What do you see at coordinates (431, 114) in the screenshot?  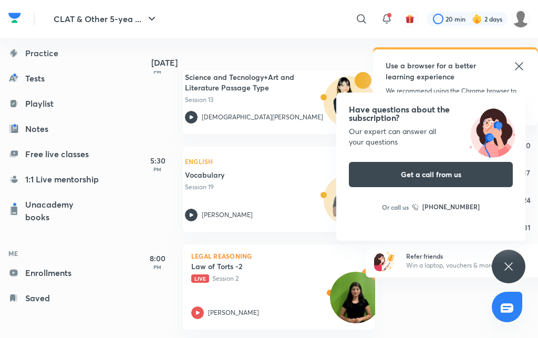 I see `h4: Have questions about the subscription?` at bounding box center [431, 114].